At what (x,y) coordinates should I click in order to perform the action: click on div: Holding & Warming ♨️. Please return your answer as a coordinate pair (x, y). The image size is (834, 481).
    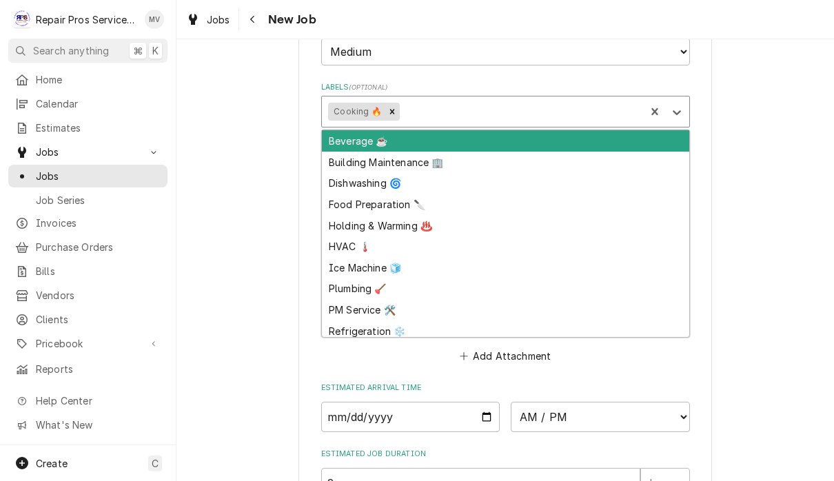
    Looking at the image, I should click on (505, 225).